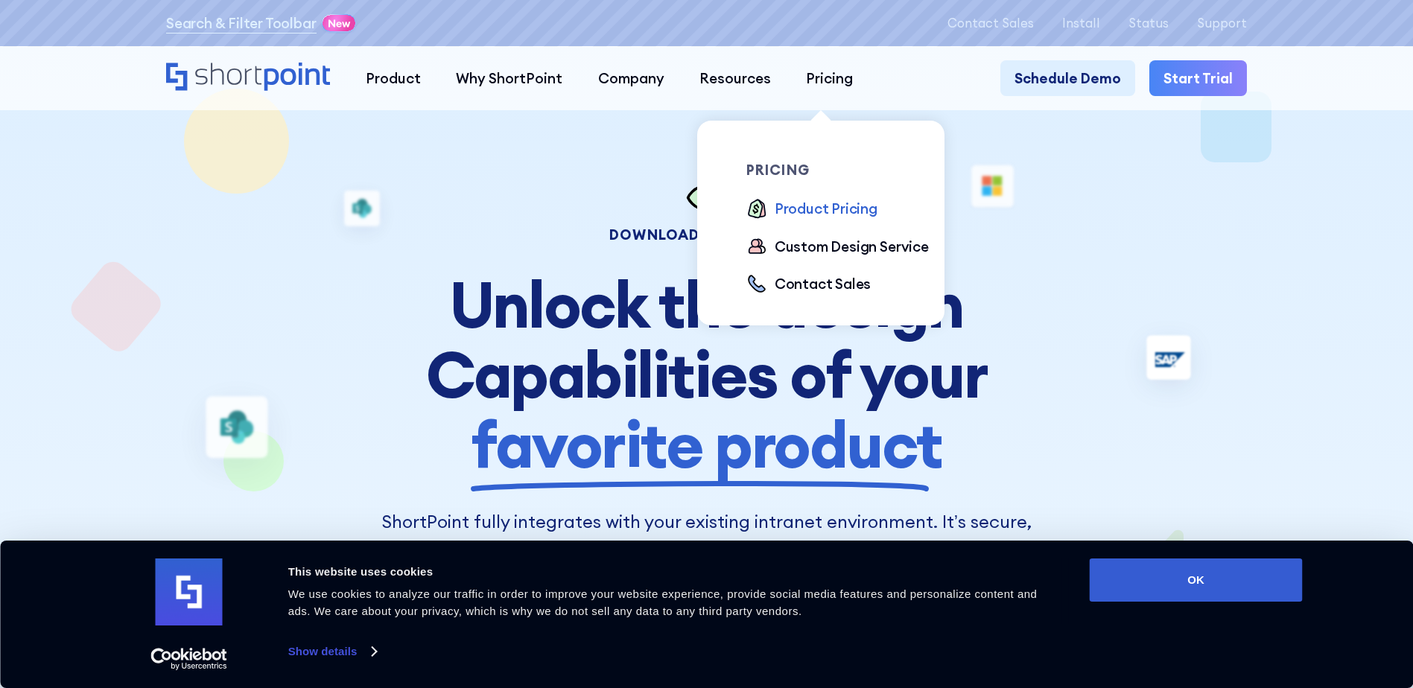 The height and width of the screenshot is (688, 1413). What do you see at coordinates (248, 77) in the screenshot?
I see `a: Home` at bounding box center [248, 77].